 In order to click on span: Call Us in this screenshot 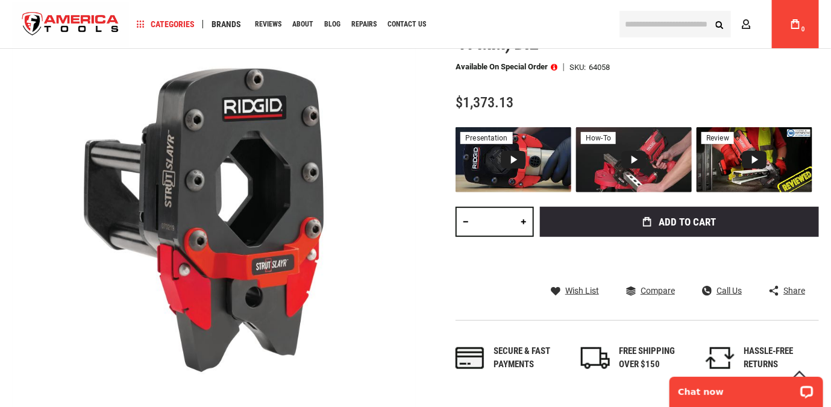, I will do `click(729, 291)`.